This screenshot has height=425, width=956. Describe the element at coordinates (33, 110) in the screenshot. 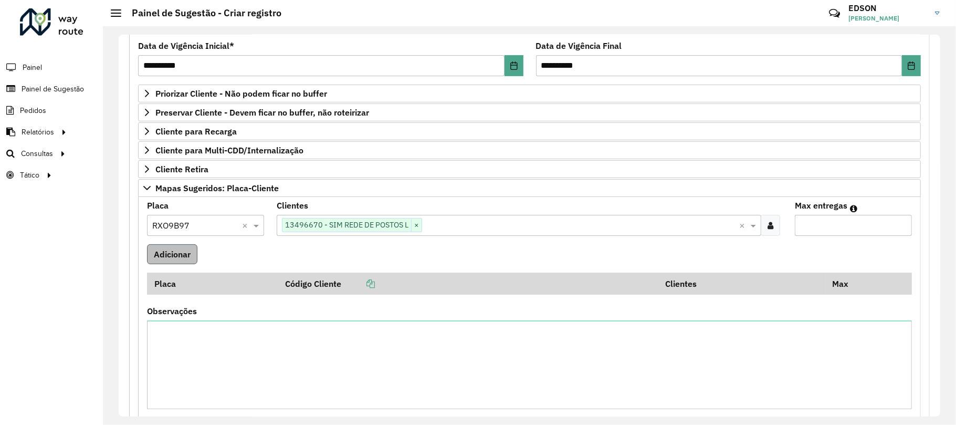

I see `span: Pedidos` at that location.